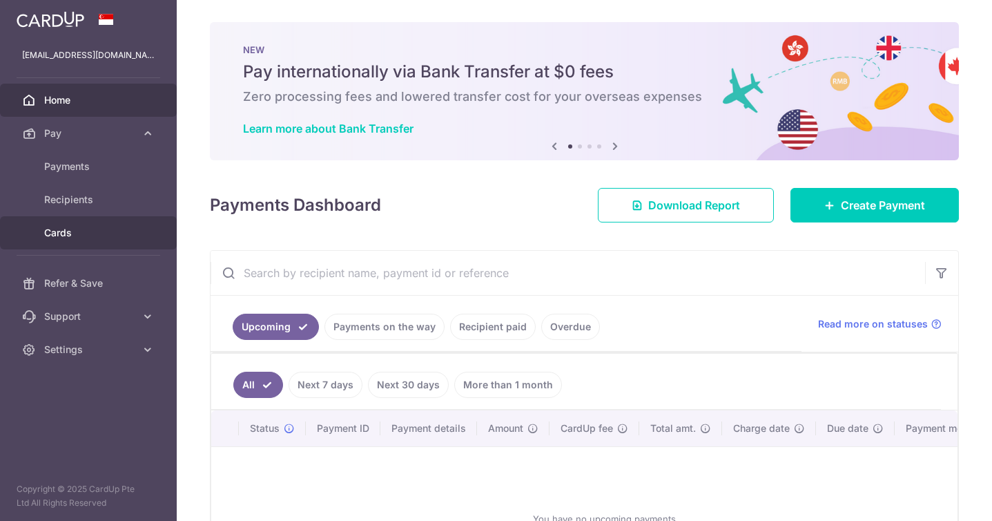  What do you see at coordinates (584, 97) in the screenshot?
I see `h6: Zero processing fees and lowered transfer cost for your overseas expenses` at bounding box center [584, 97].